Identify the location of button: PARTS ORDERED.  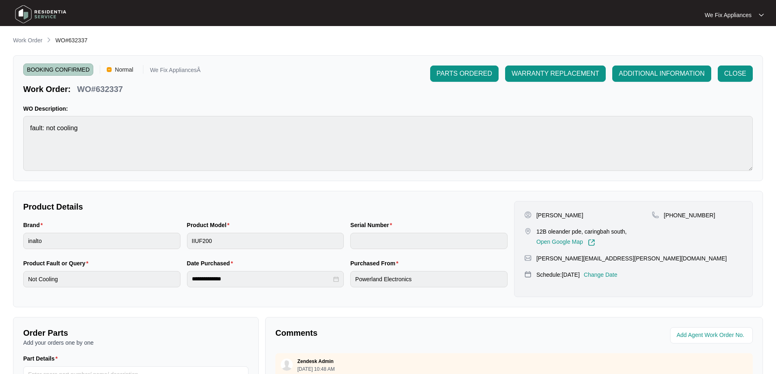
(465, 74).